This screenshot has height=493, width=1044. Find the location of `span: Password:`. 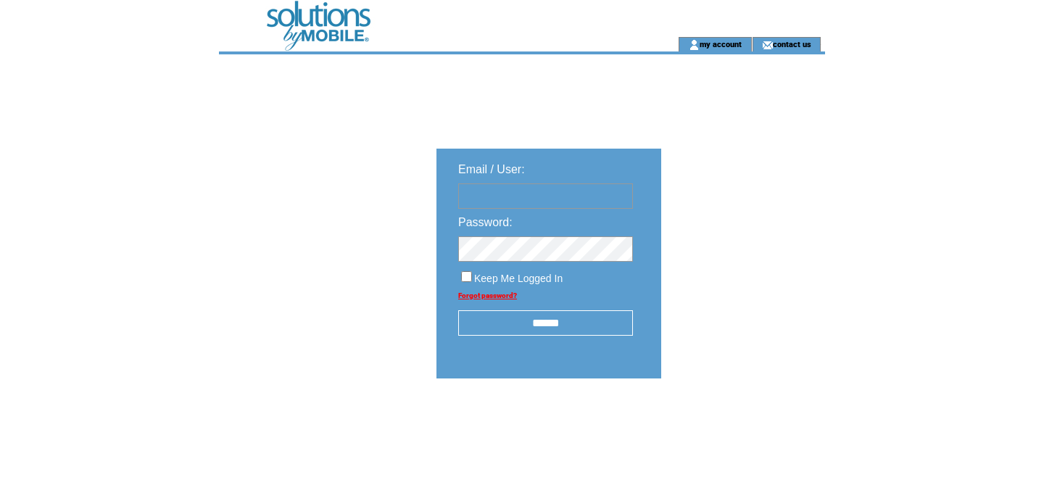

span: Password: is located at coordinates (485, 222).